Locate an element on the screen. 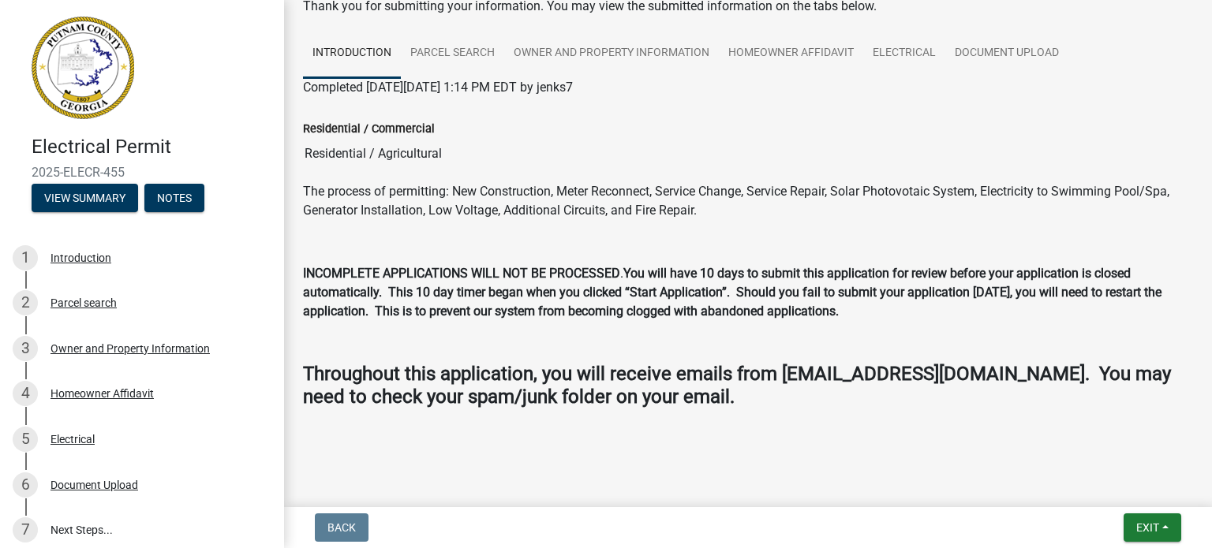 Image resolution: width=1212 pixels, height=548 pixels. div: Electrical is located at coordinates (73, 440).